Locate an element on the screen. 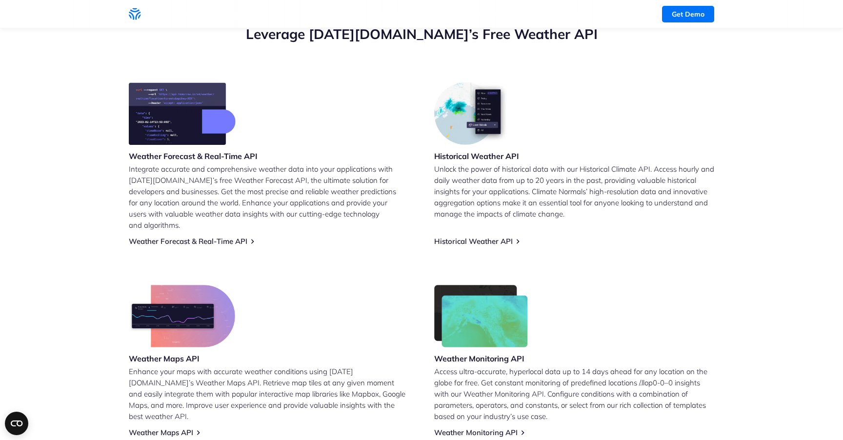 The image size is (843, 440). h3: Historical Weather API is located at coordinates (476, 156).